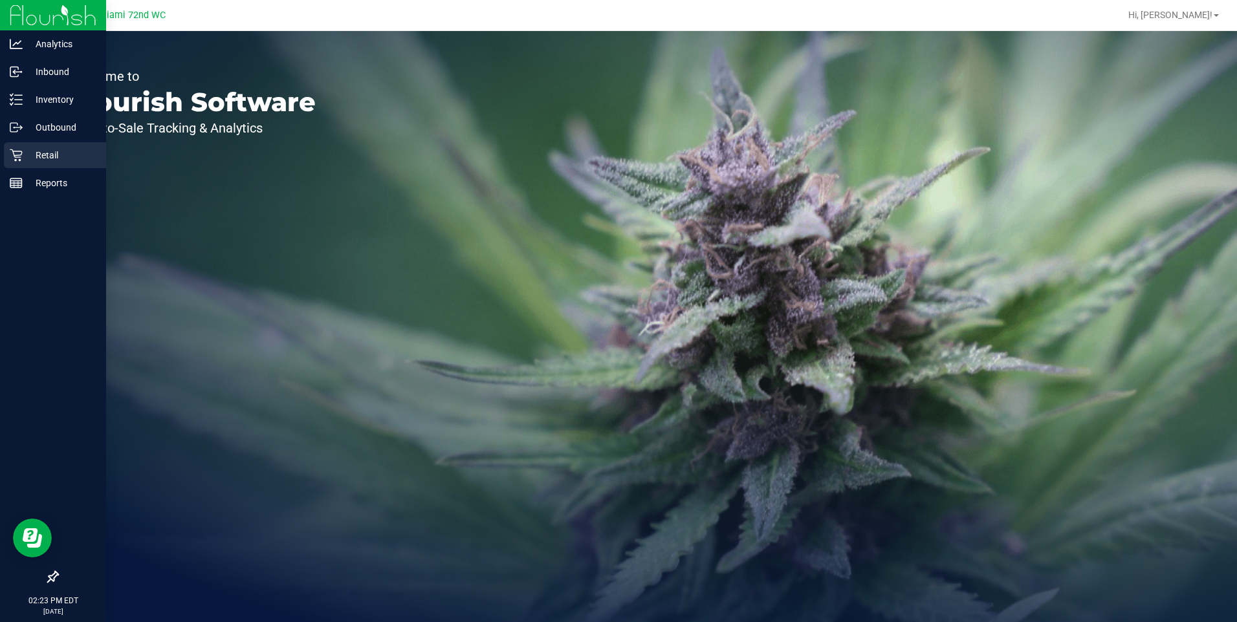 The width and height of the screenshot is (1237, 622). I want to click on p: Inbound, so click(61, 72).